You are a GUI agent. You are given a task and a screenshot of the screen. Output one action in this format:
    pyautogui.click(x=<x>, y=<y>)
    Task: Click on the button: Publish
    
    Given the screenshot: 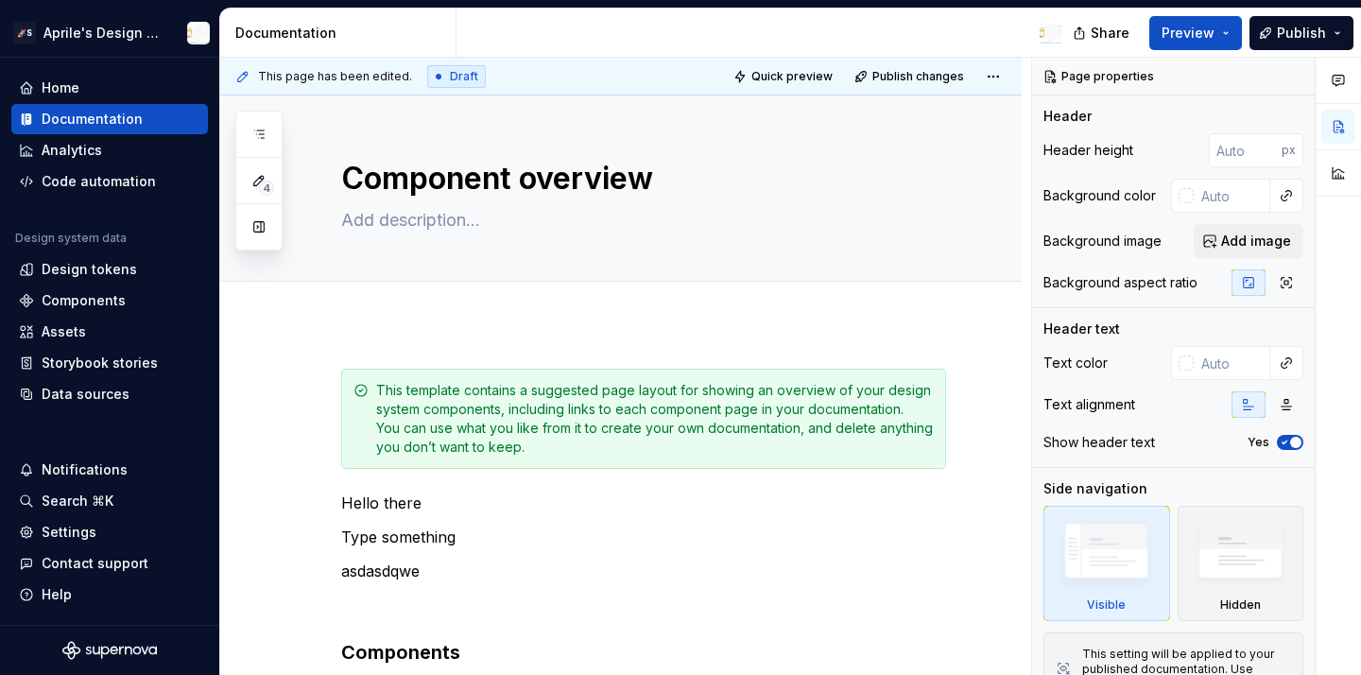 What is the action you would take?
    pyautogui.click(x=1302, y=33)
    